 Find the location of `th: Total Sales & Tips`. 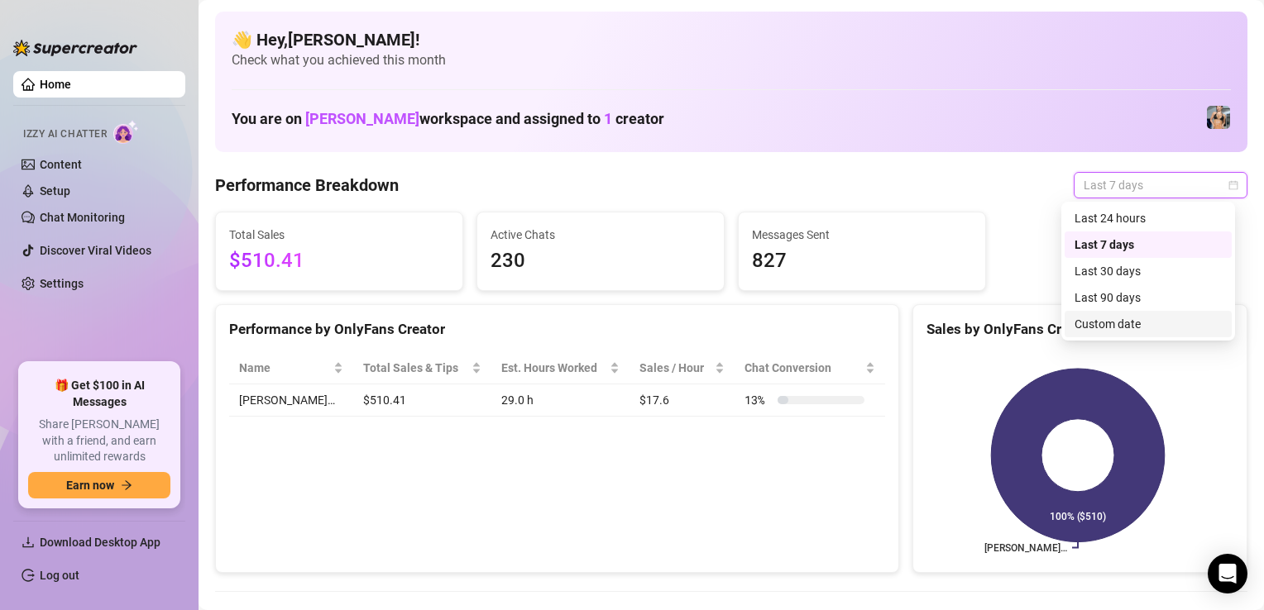

th: Total Sales & Tips is located at coordinates (422, 368).